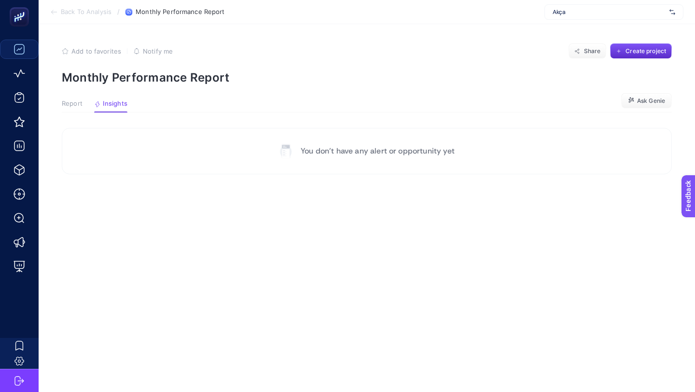  Describe the element at coordinates (646, 101) in the screenshot. I see `button: Ask Genie` at that location.